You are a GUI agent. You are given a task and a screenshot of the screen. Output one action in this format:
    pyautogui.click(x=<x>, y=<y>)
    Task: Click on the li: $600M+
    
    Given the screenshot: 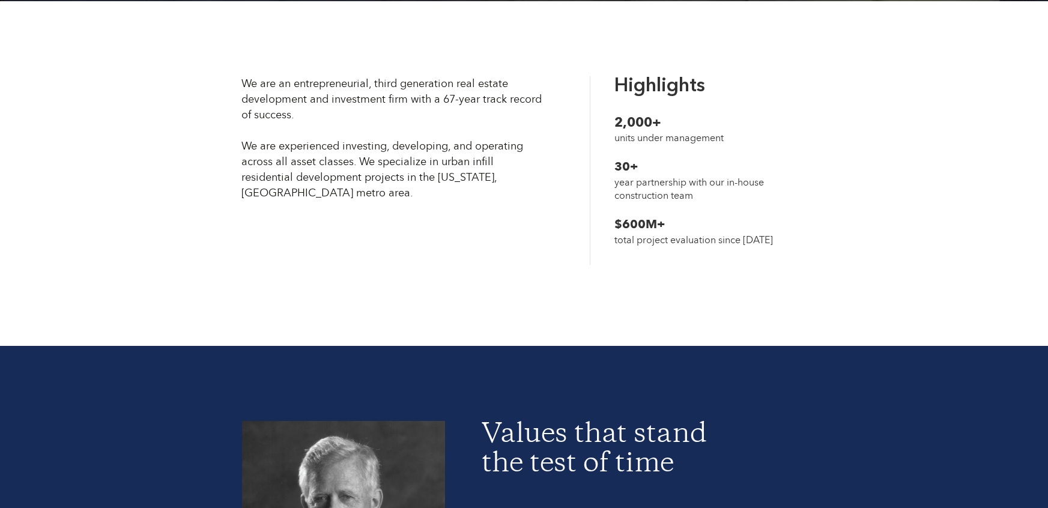 What is the action you would take?
    pyautogui.click(x=701, y=225)
    